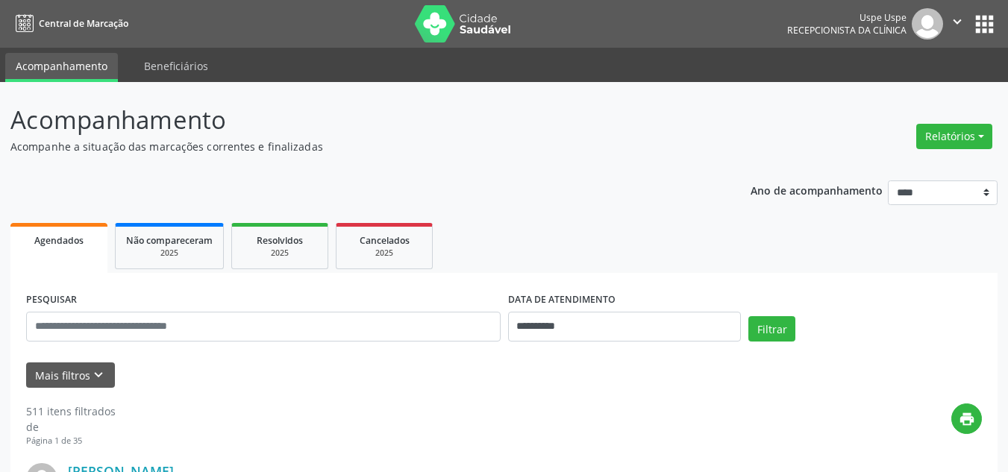 The width and height of the screenshot is (1008, 472). What do you see at coordinates (69, 23) in the screenshot?
I see `a: Central de Marcação` at bounding box center [69, 23].